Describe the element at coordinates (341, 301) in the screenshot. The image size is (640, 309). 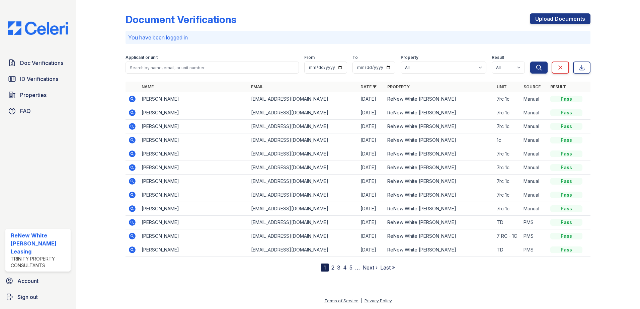
I see `a: Terms of Service` at that location.